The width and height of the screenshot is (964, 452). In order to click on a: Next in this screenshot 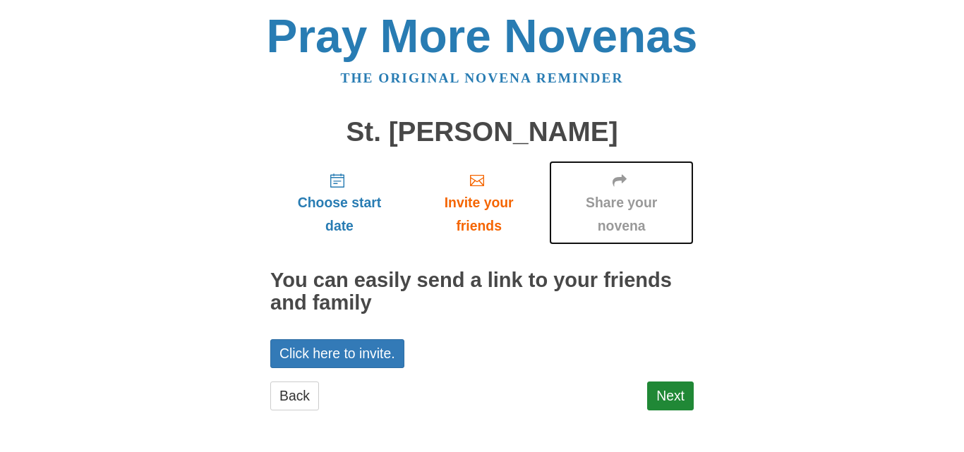, I will do `click(671, 396)`.